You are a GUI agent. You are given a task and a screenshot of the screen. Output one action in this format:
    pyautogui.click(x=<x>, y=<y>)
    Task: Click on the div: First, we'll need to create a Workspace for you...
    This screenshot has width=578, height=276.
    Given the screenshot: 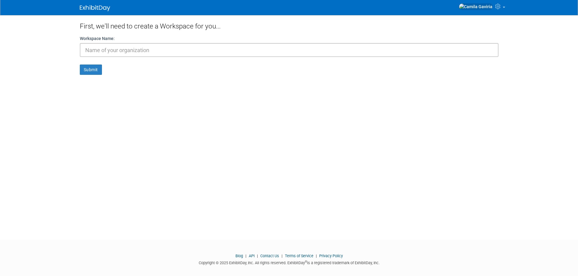 What is the action you would take?
    pyautogui.click(x=289, y=25)
    